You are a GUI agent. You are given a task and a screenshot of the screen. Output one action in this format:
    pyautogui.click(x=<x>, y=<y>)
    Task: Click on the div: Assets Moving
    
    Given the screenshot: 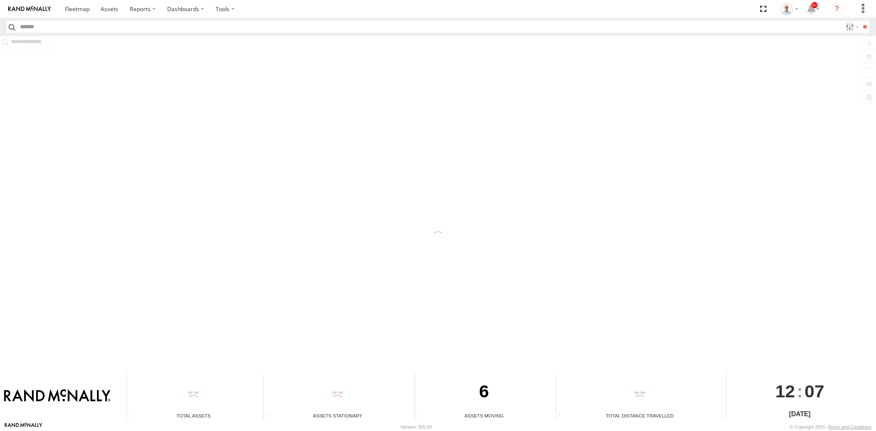 What is the action you would take?
    pyautogui.click(x=484, y=416)
    